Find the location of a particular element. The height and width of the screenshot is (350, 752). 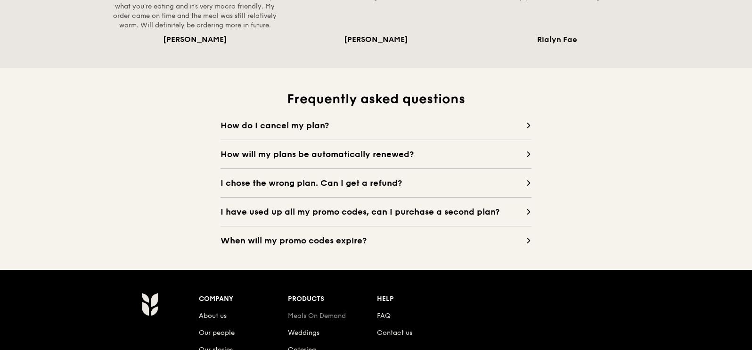

span: Frequently asked questions is located at coordinates (376, 99).